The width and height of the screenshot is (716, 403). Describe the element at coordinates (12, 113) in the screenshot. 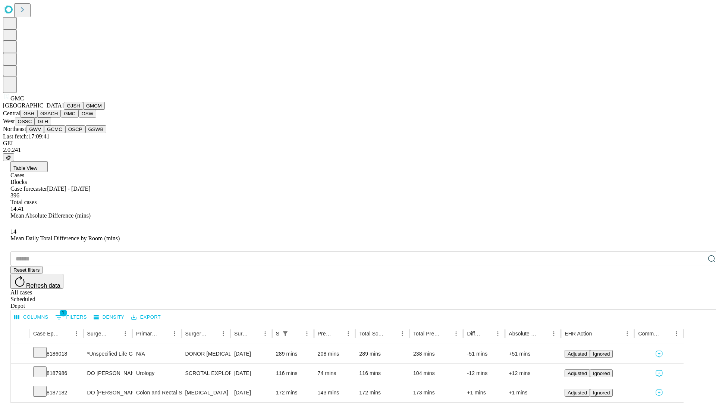

I see `span: Central` at that location.